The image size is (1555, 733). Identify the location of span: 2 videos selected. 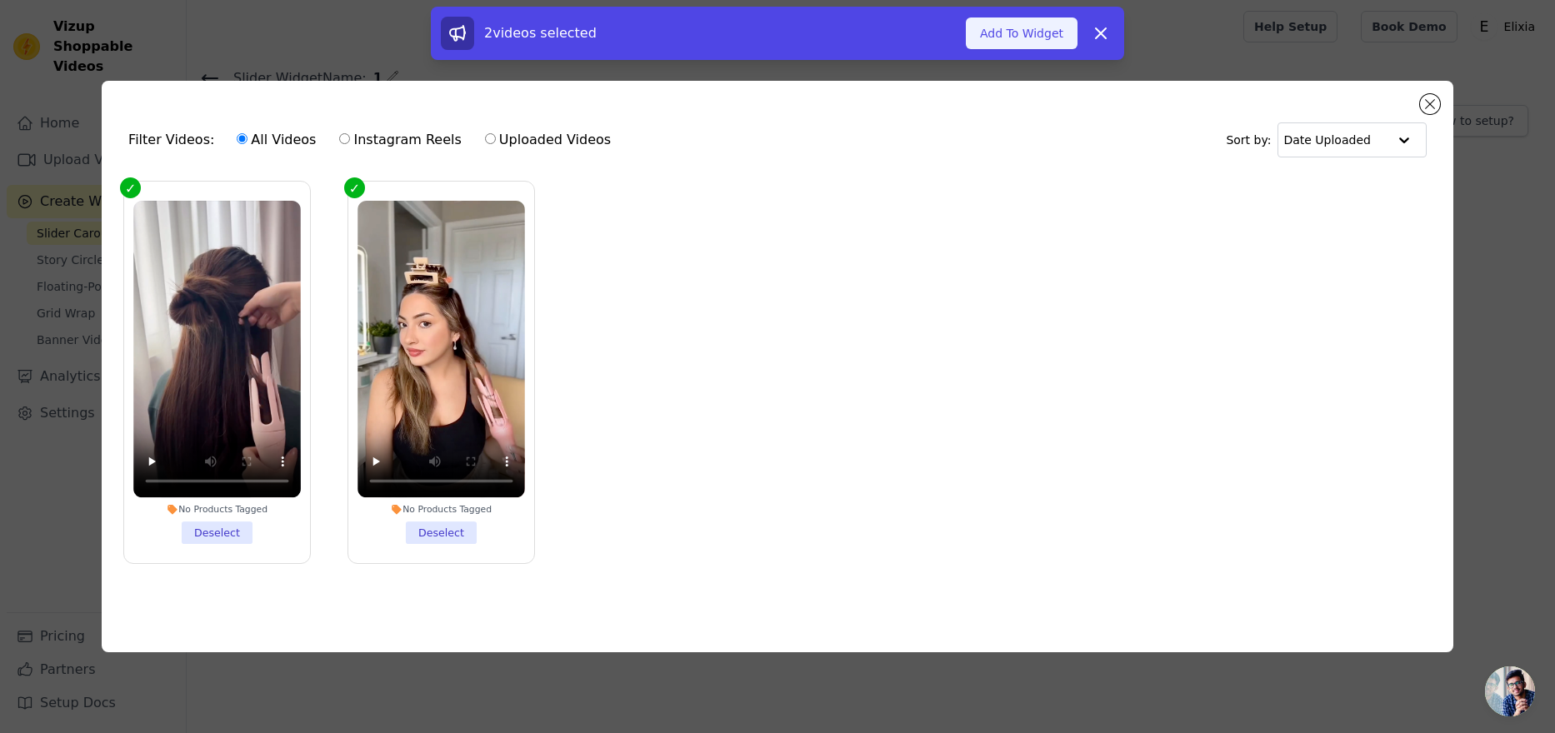
(540, 32).